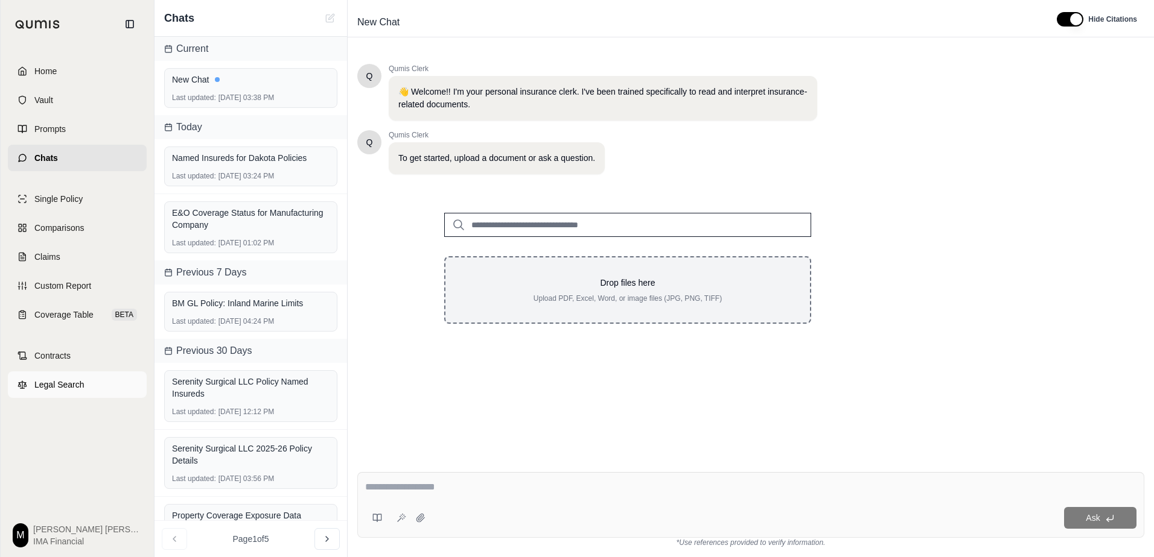  Describe the element at coordinates (77, 228) in the screenshot. I see `a: Comparisons` at that location.